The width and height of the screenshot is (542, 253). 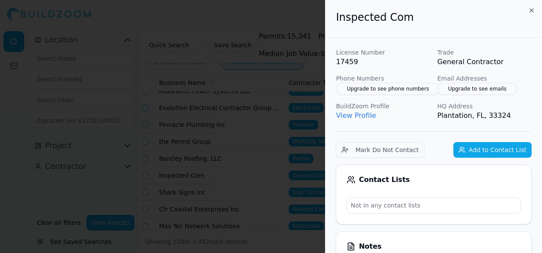 I want to click on button: Upgrade to see emails, so click(x=478, y=89).